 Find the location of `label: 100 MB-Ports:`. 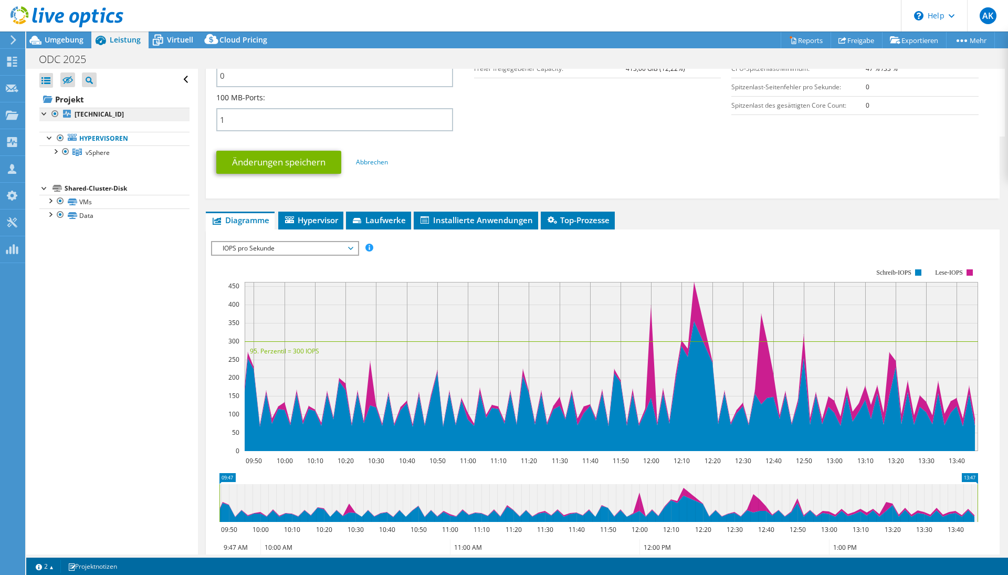

label: 100 MB-Ports: is located at coordinates (240, 98).